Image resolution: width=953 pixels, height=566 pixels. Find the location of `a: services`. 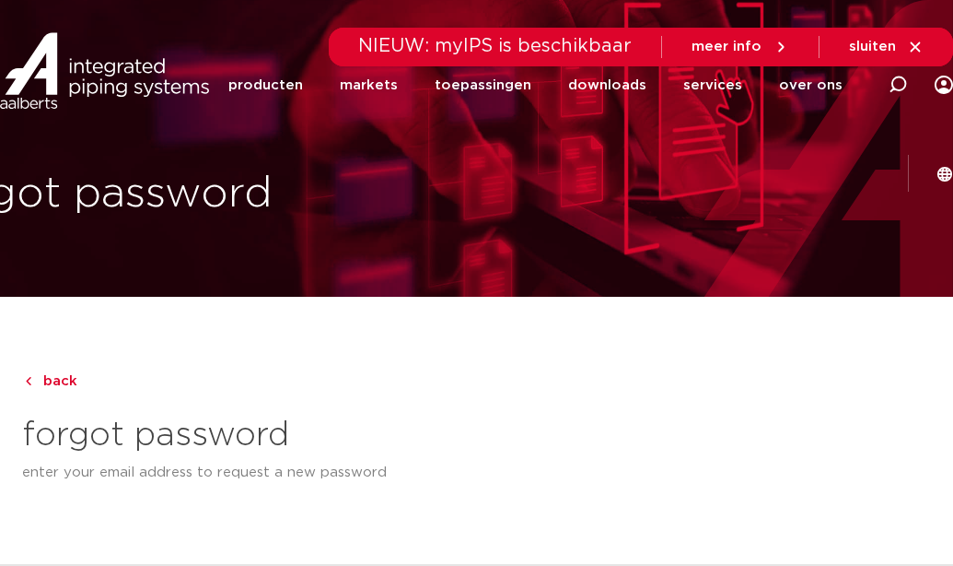

a: services is located at coordinates (713, 85).